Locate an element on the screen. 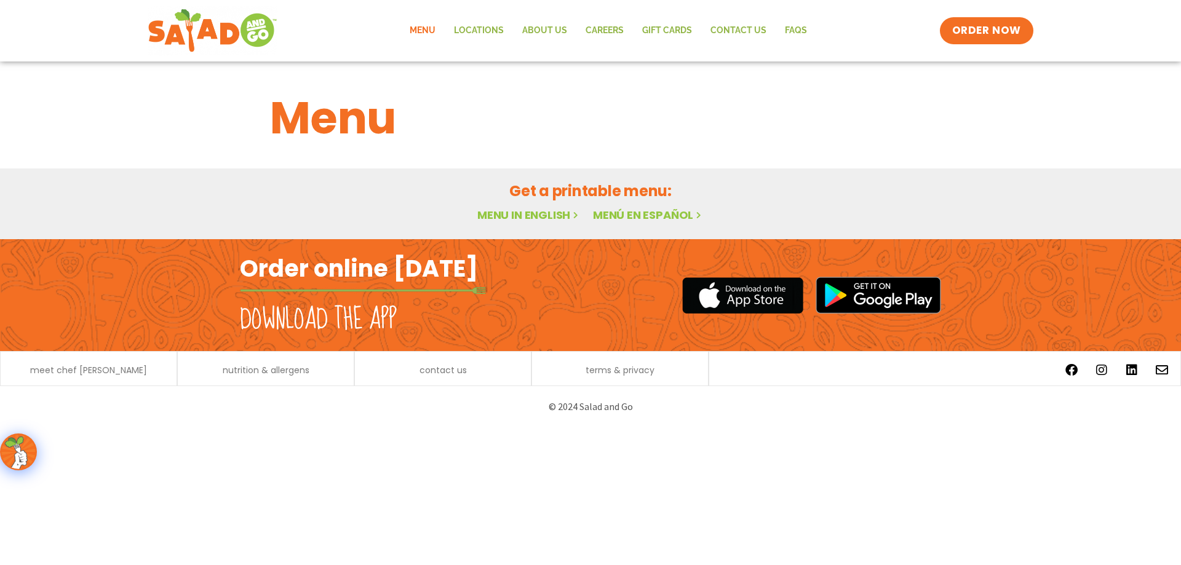 This screenshot has width=1181, height=565. img: fork is located at coordinates (363, 290).